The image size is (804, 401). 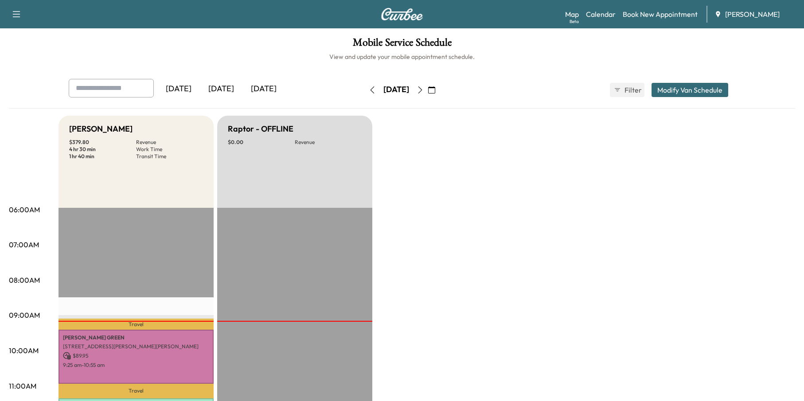 What do you see at coordinates (574, 21) in the screenshot?
I see `div: Beta` at bounding box center [574, 21].